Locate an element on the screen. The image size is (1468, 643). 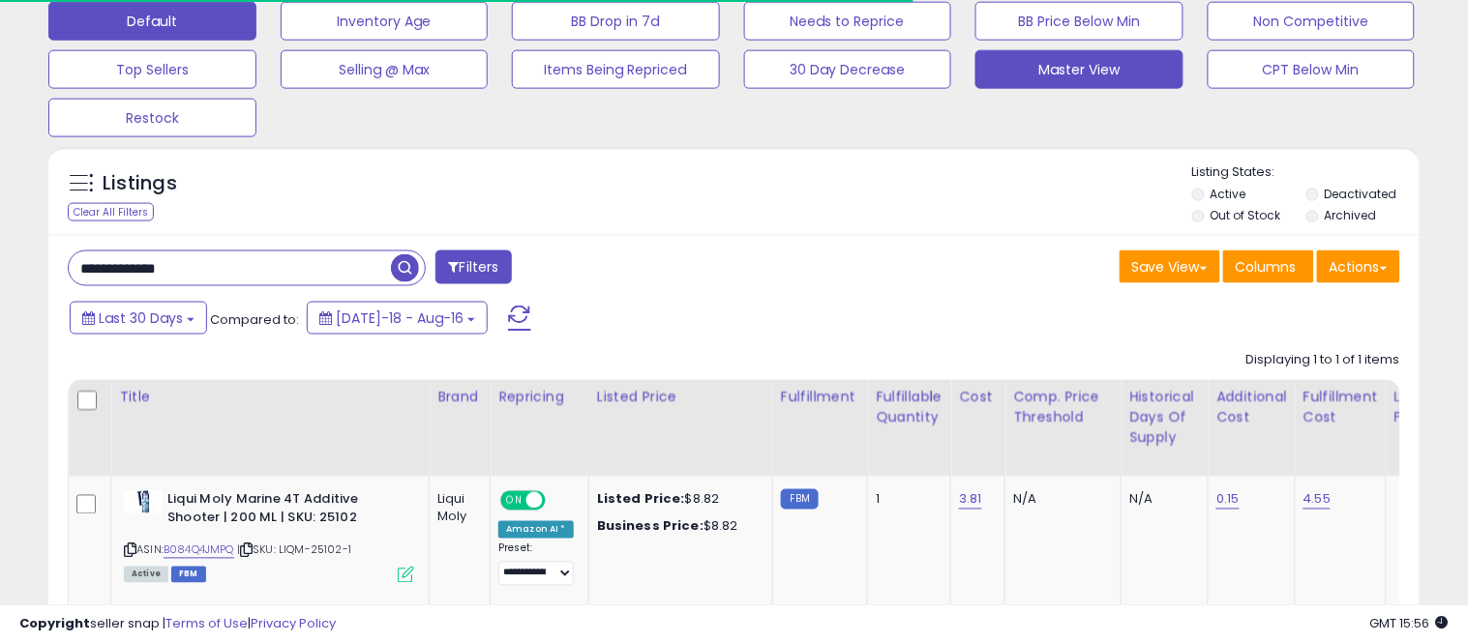
b: Business Price: is located at coordinates (650, 526).